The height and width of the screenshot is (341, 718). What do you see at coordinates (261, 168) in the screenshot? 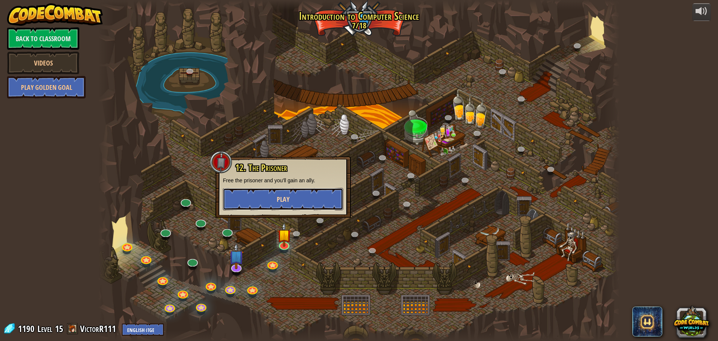
I see `span: 12. The Prisoner` at bounding box center [261, 168].